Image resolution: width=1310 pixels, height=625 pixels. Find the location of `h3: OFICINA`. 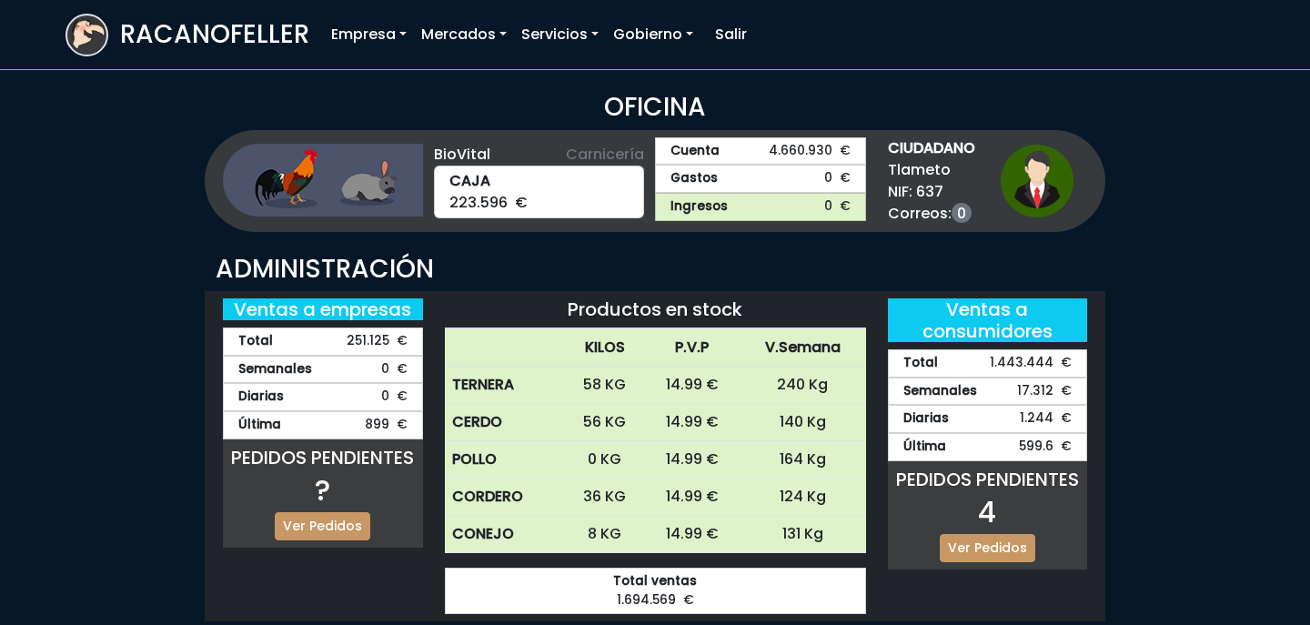

h3: OFICINA is located at coordinates (655, 107).